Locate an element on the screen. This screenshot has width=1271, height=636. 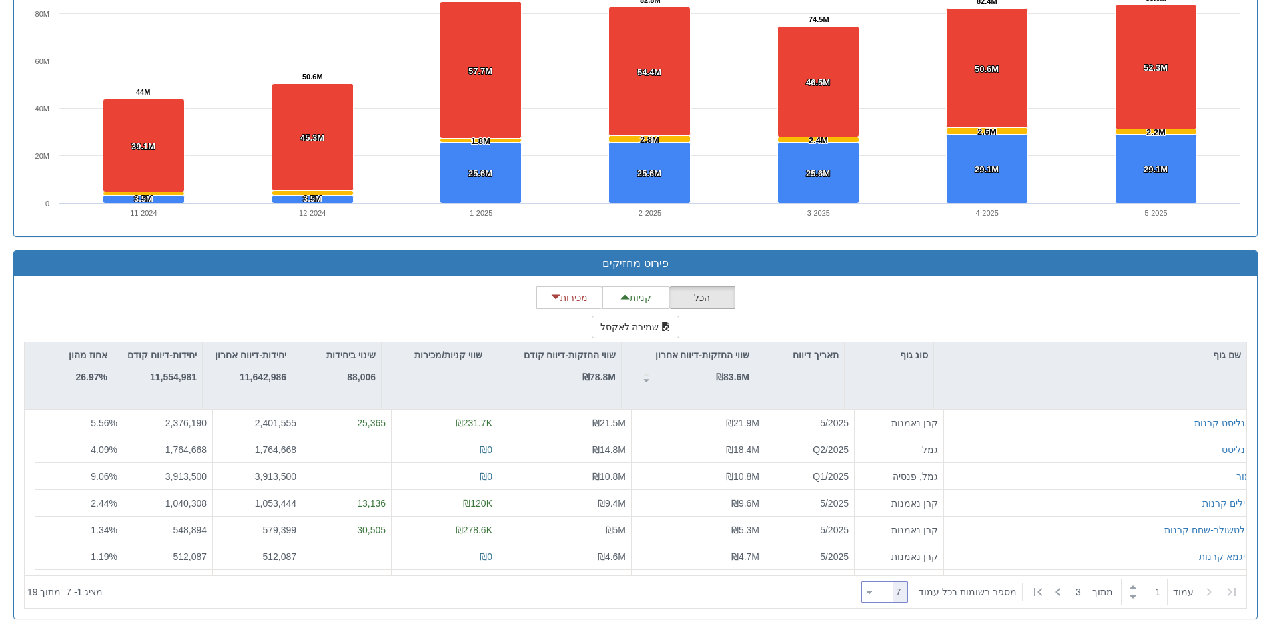
div: גמל, פנסיה is located at coordinates (898, 476).